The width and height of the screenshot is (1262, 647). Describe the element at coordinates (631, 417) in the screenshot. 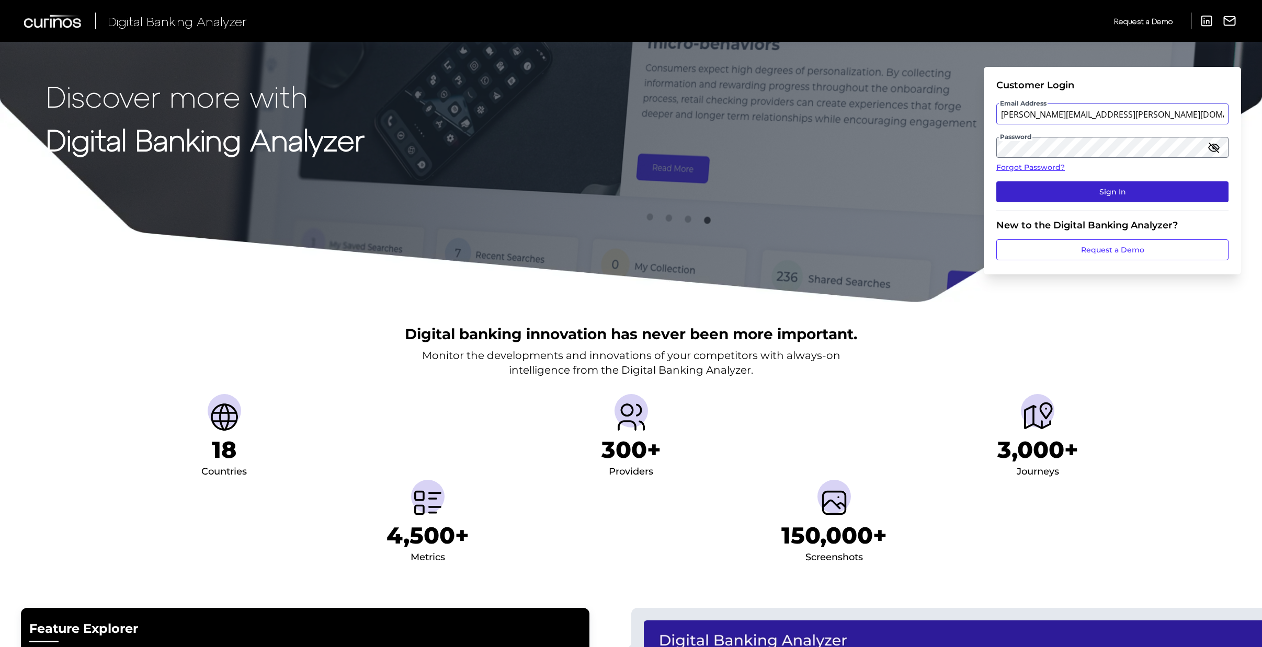

I see `img: Providers` at that location.